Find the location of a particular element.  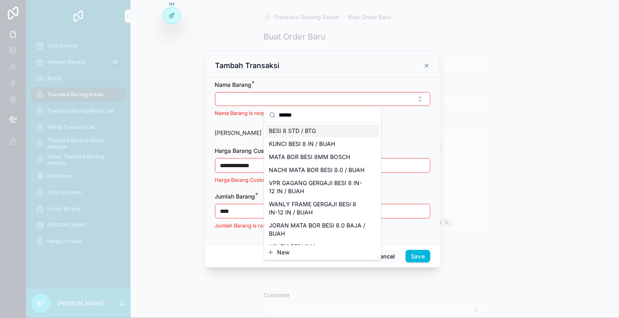

p: Nama Barang is required is located at coordinates (323, 113).